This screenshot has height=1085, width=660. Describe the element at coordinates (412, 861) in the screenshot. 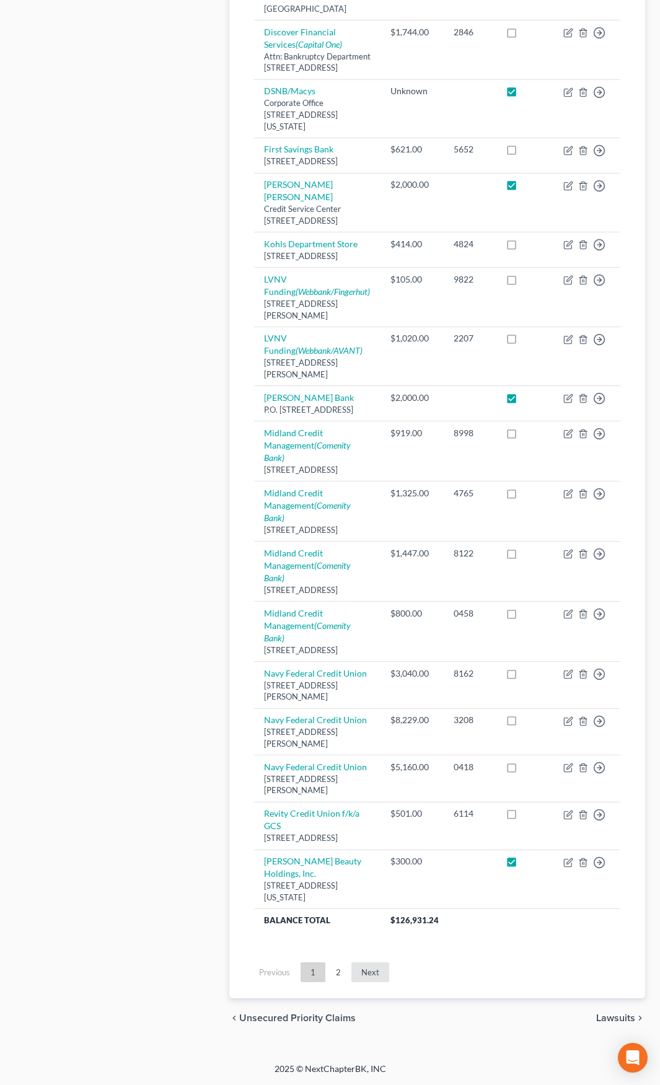

I see `div: $300.00` at that location.